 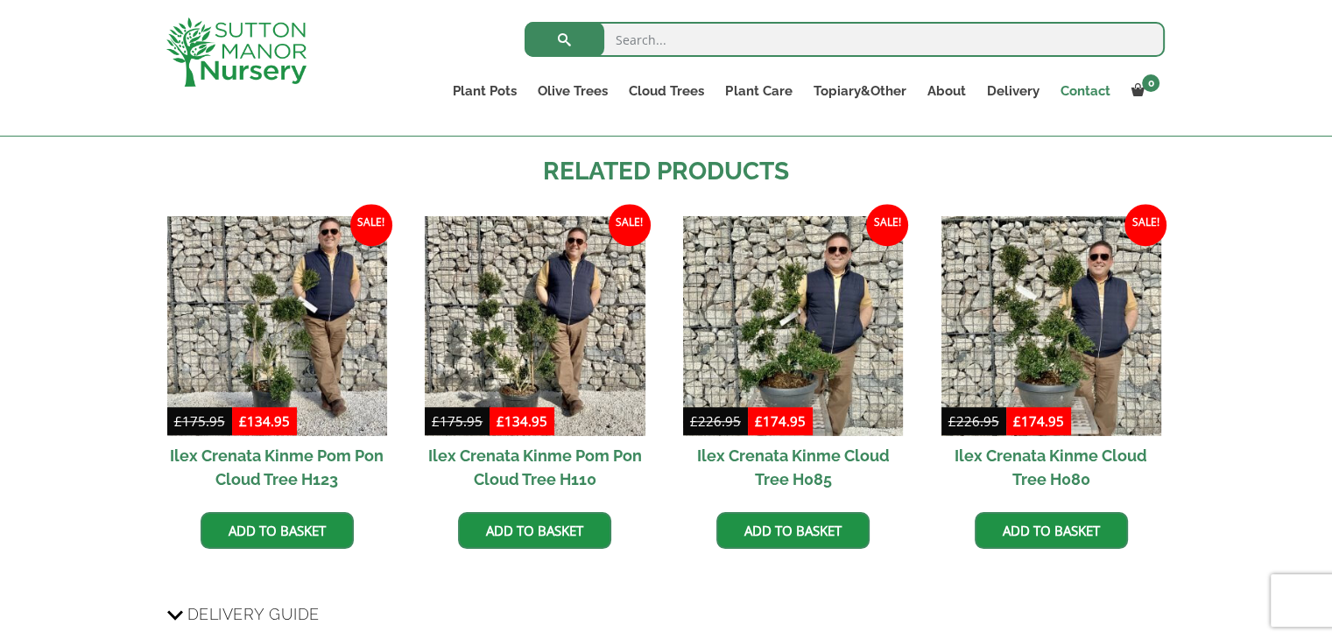 What do you see at coordinates (534, 531) in the screenshot?
I see `a: Add to basket: “Ilex Crenata Kinme Pom Pon Cloud Tree H110”` at bounding box center [534, 531].